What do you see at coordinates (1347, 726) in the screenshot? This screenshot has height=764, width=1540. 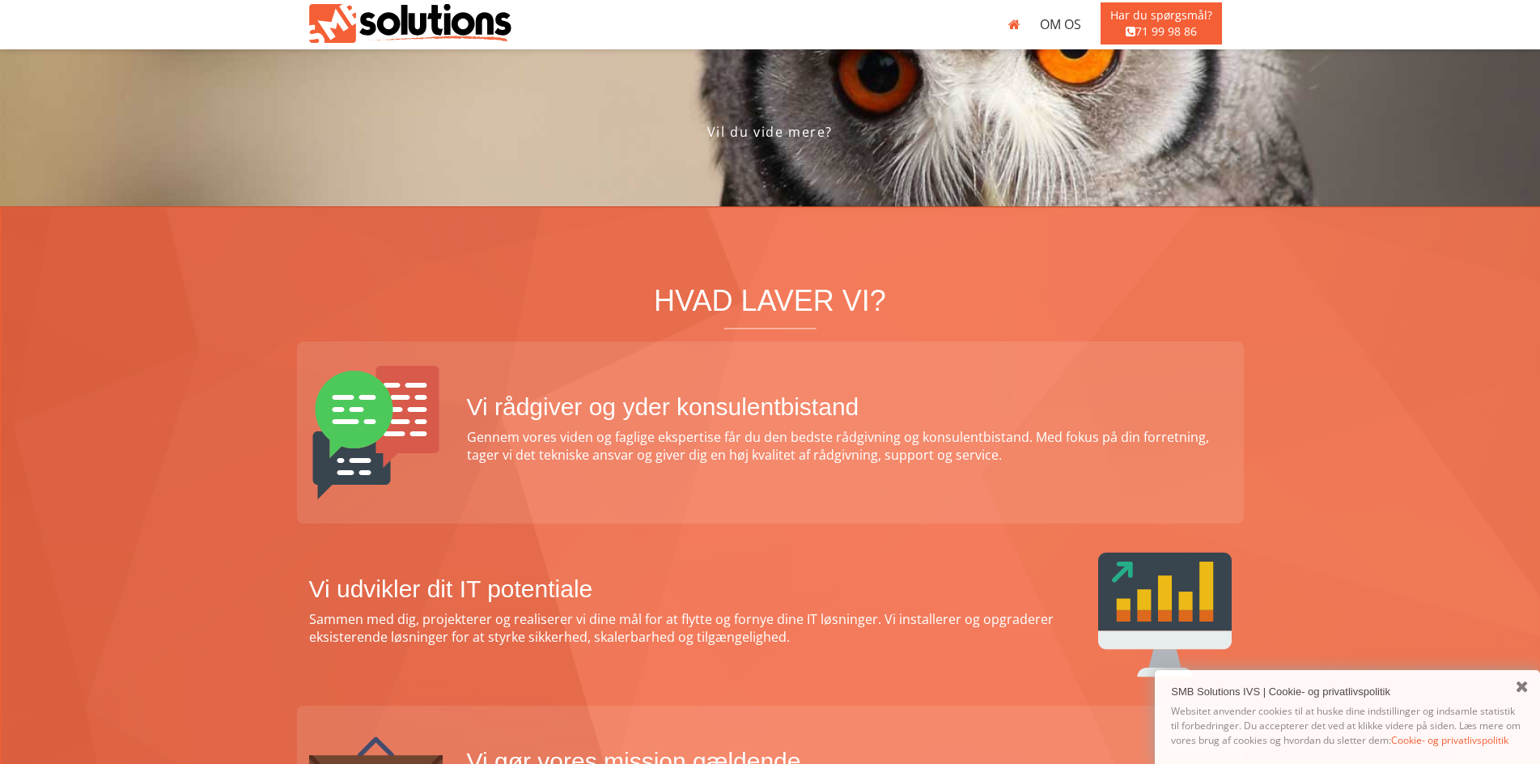 I see `p: Websitet anvender cookies til at huske dine indstillinger og indsamle statistik til forbedringer....` at bounding box center [1347, 726].